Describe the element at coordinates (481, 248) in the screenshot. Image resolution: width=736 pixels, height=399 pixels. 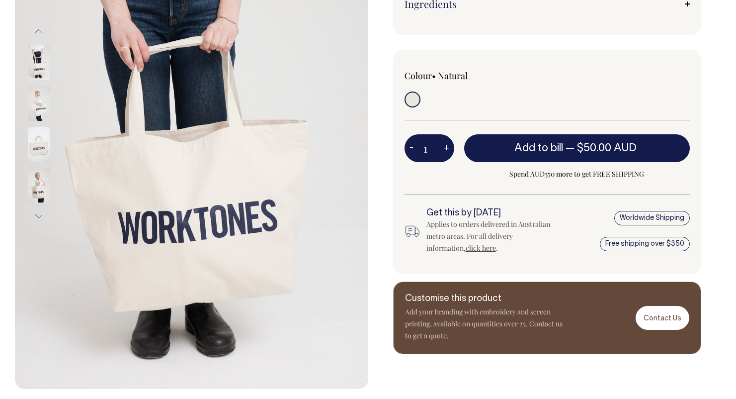
I see `a: click here` at that location.